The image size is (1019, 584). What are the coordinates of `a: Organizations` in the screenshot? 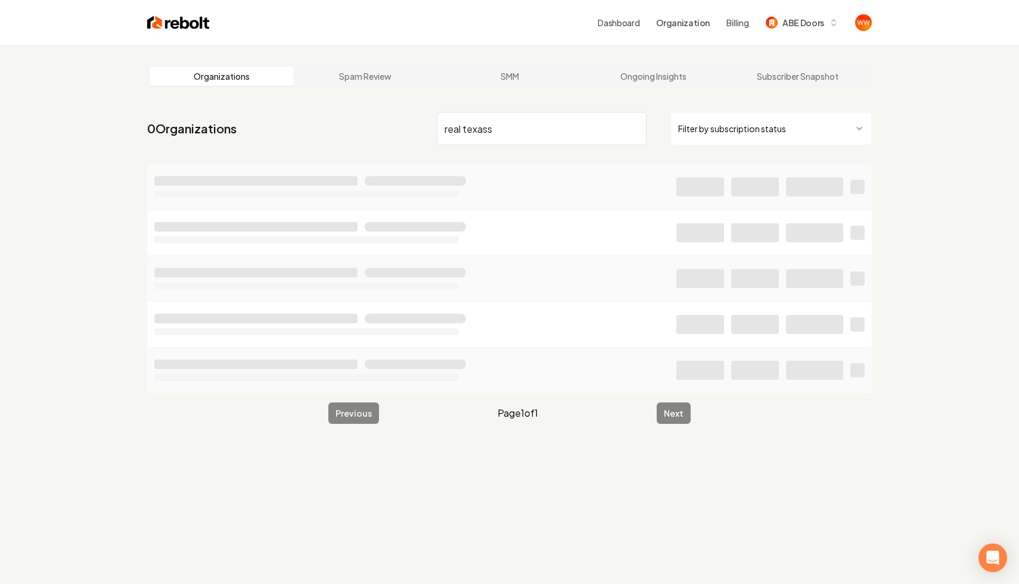 It's located at (222, 76).